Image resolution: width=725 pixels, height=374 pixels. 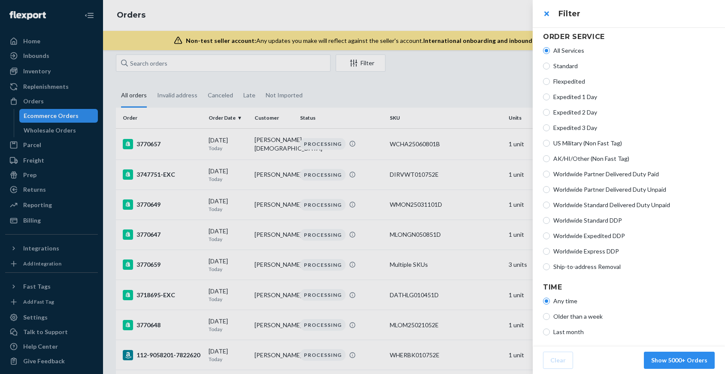 I want to click on span: US Military (Non Fast Tag), so click(x=634, y=143).